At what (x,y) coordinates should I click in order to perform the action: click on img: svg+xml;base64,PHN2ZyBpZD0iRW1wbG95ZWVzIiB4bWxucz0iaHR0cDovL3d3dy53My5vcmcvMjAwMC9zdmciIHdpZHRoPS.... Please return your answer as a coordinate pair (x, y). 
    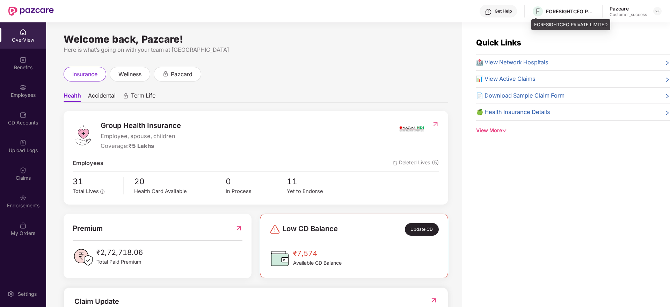
    Looking at the image, I should click on (23, 87).